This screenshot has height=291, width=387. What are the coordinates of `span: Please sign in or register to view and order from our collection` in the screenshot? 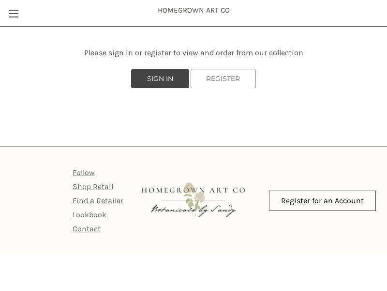 It's located at (194, 52).